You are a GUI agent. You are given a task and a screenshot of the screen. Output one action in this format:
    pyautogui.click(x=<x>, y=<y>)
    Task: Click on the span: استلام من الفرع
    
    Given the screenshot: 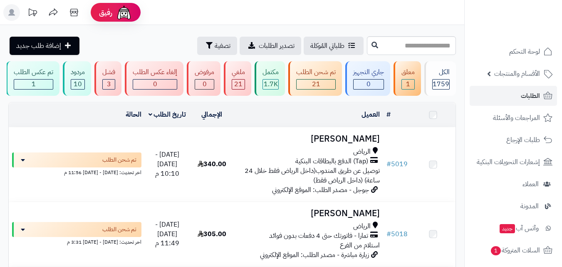 What is the action you would take?
    pyautogui.click(x=360, y=245)
    